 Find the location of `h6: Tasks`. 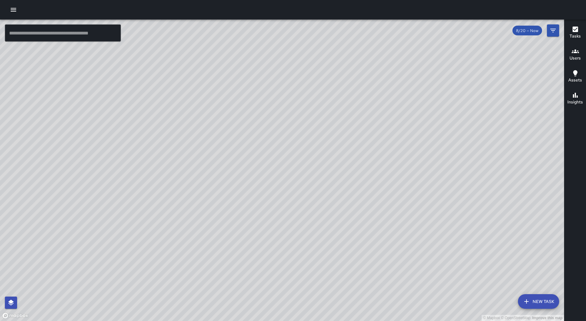

h6: Tasks is located at coordinates (575, 36).